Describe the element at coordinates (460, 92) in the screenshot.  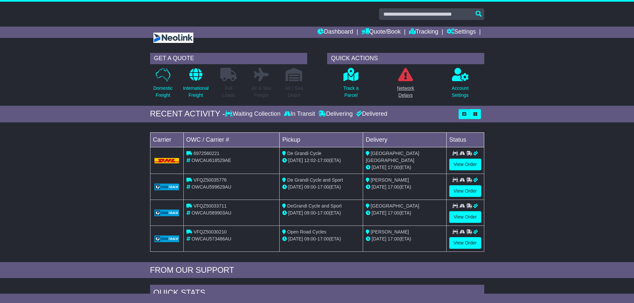
I see `p: Account Settings` at that location.